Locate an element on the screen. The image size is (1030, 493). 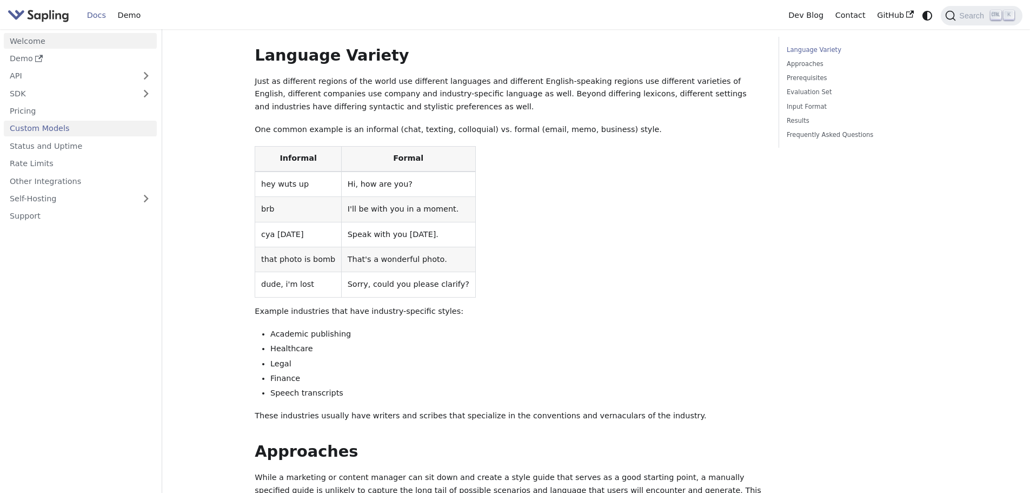
a: Results is located at coordinates (860, 121).